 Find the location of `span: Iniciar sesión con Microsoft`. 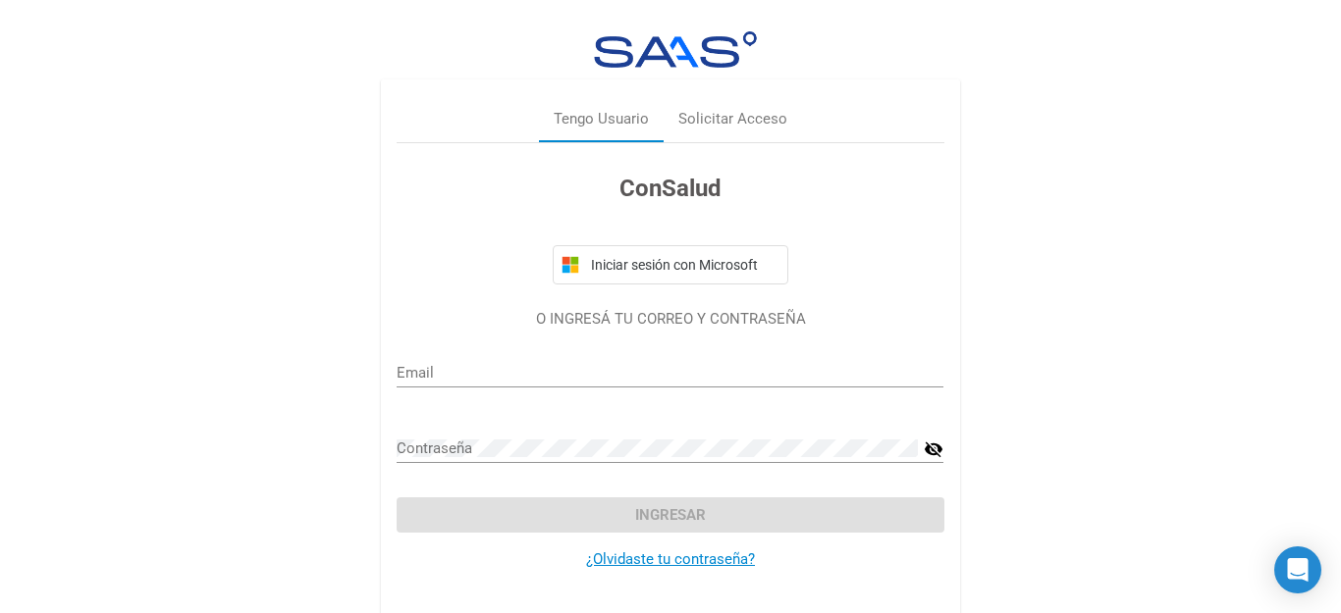

span: Iniciar sesión con Microsoft is located at coordinates (683, 265).